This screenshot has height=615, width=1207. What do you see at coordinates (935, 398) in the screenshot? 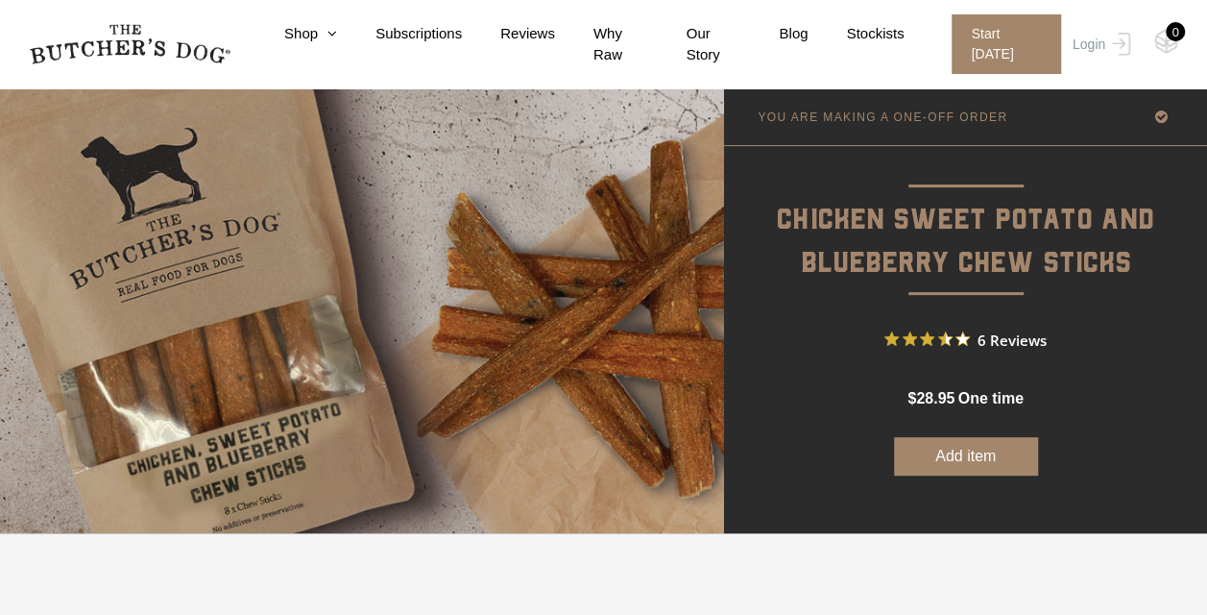
I see `span: 28.95` at bounding box center [935, 398].